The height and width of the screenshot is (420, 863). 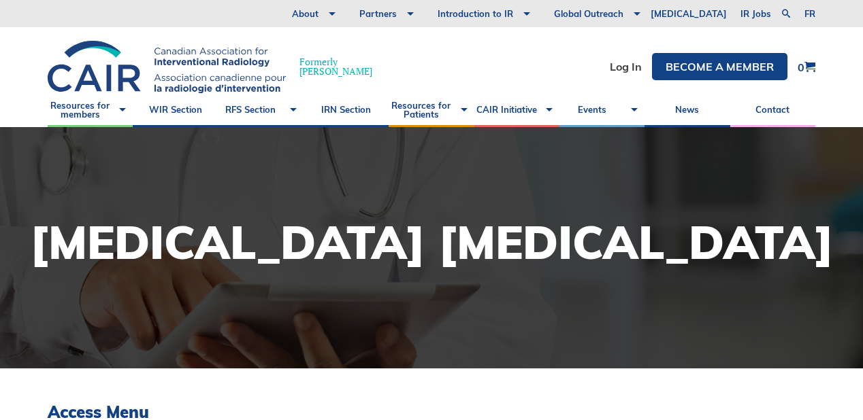 What do you see at coordinates (516, 110) in the screenshot?
I see `a: CAIR Initiative` at bounding box center [516, 110].